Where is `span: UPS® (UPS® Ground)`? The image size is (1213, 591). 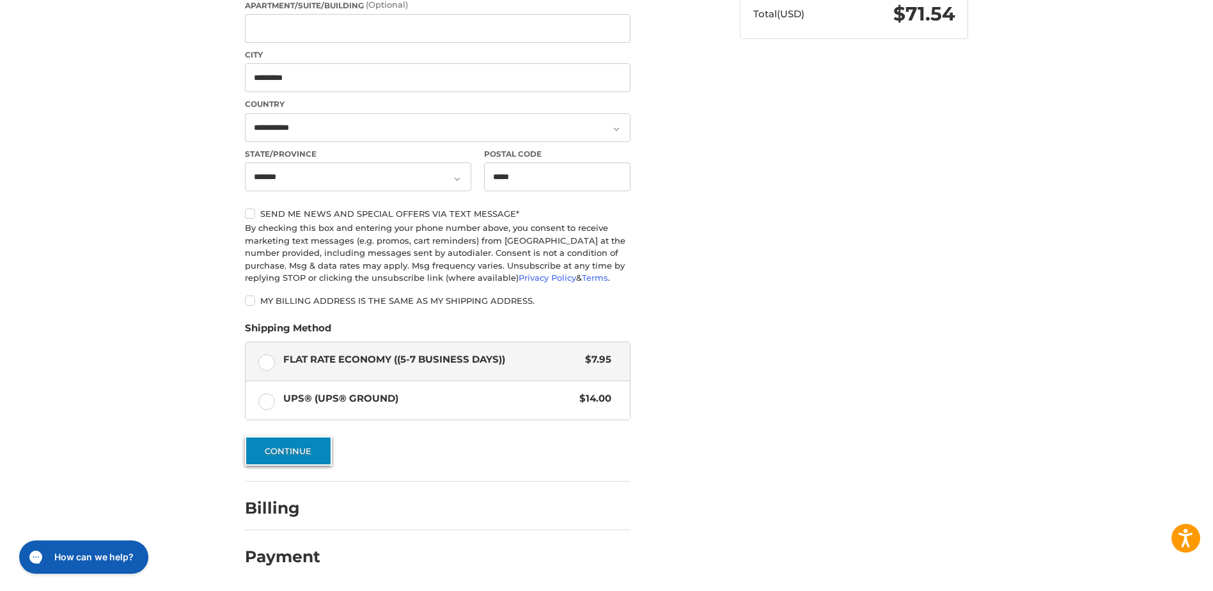
span: UPS® (UPS® Ground) is located at coordinates (428, 398).